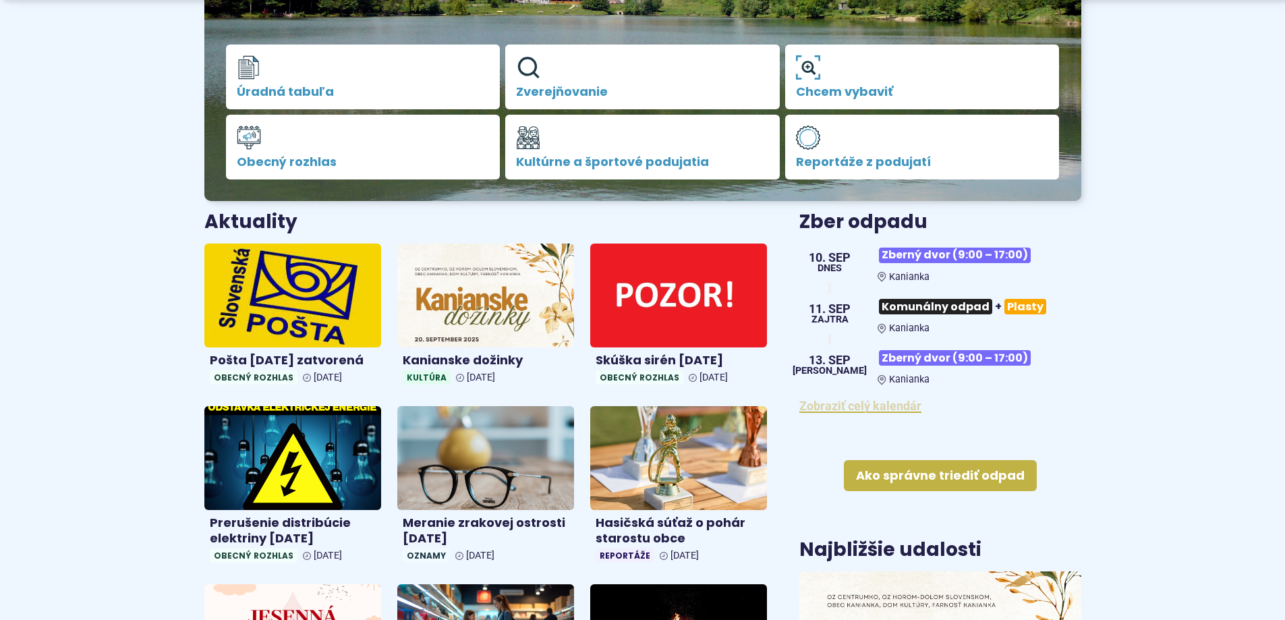  What do you see at coordinates (642, 77) in the screenshot?
I see `a: Zverejňovanie` at bounding box center [642, 77].